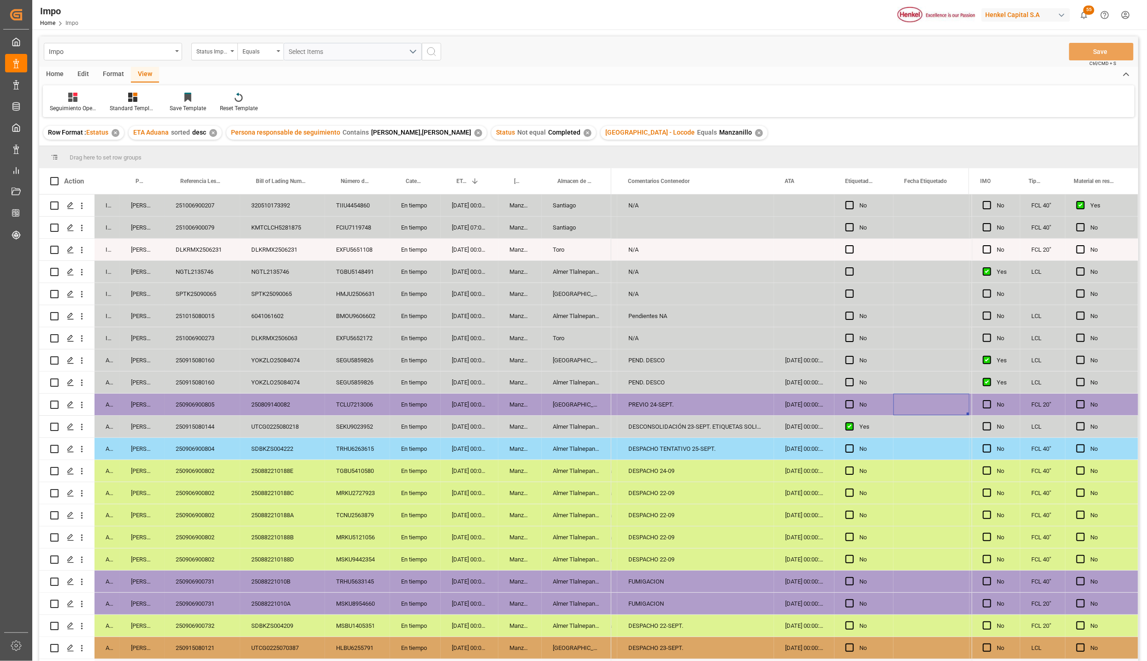 The width and height of the screenshot is (1147, 661). I want to click on div: 6041061602, so click(283, 316).